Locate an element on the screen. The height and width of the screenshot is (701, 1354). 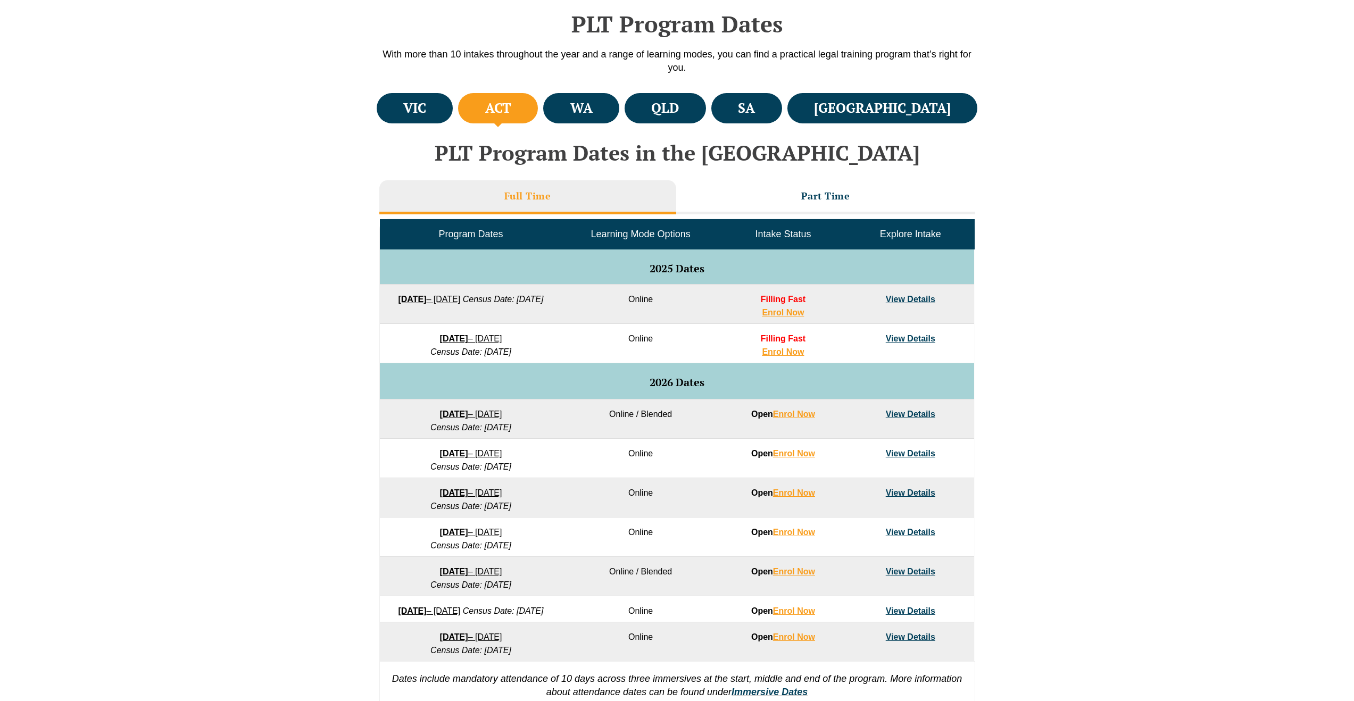
span: Learning Mode Options is located at coordinates (641, 234).